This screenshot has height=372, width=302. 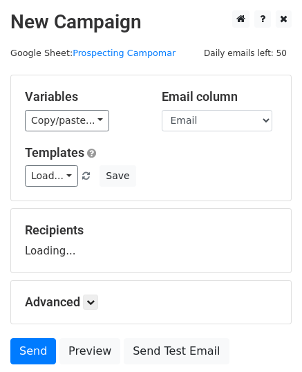 What do you see at coordinates (176, 351) in the screenshot?
I see `a: Send Test Email` at bounding box center [176, 351].